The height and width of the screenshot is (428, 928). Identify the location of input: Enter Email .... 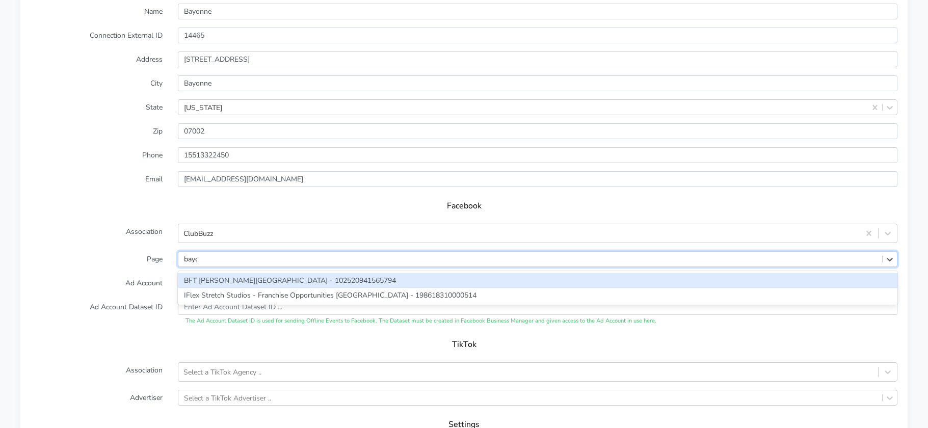
(538, 179).